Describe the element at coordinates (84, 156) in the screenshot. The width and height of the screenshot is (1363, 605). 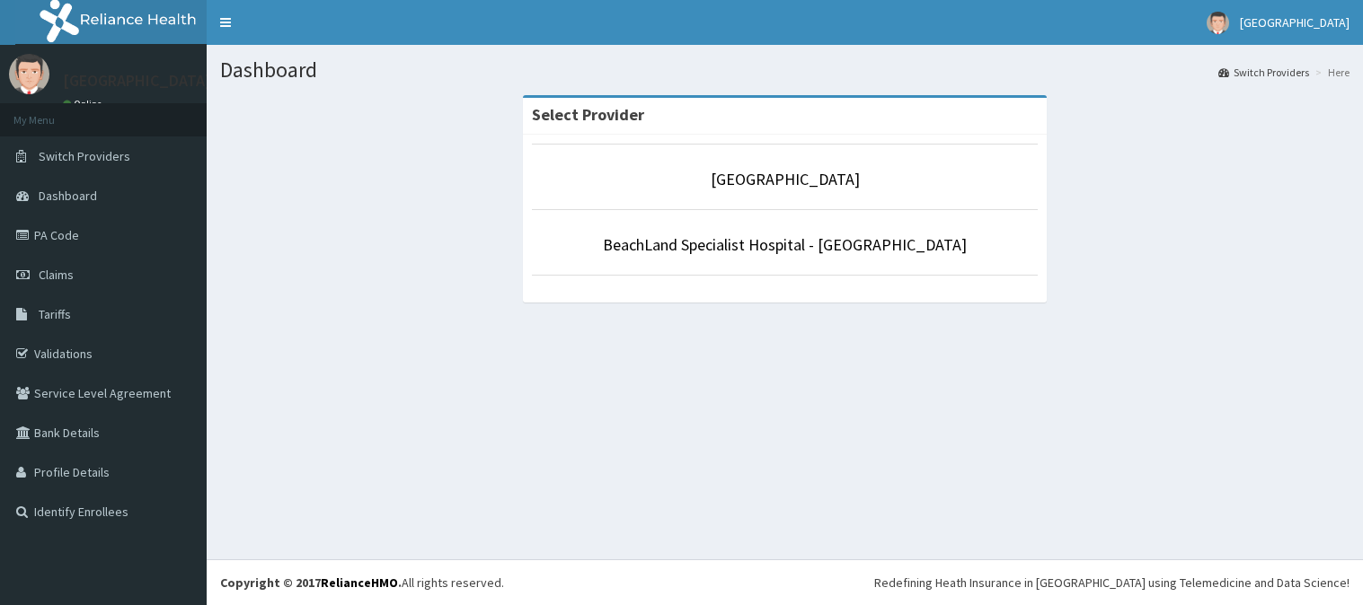
I see `span: Switch Providers` at that location.